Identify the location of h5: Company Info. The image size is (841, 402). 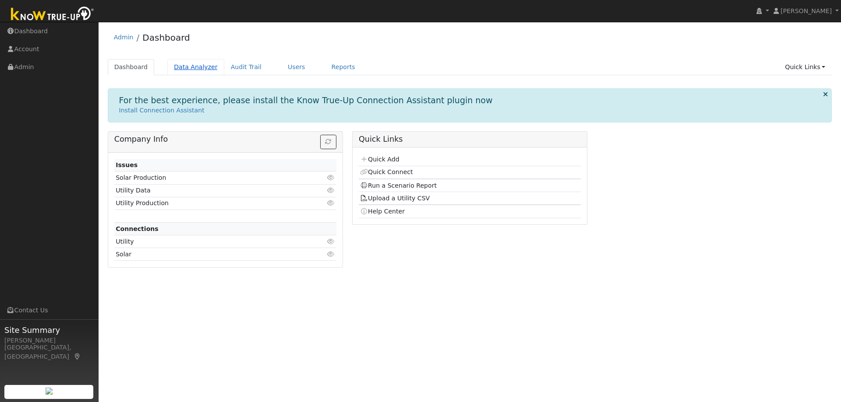
(225, 139).